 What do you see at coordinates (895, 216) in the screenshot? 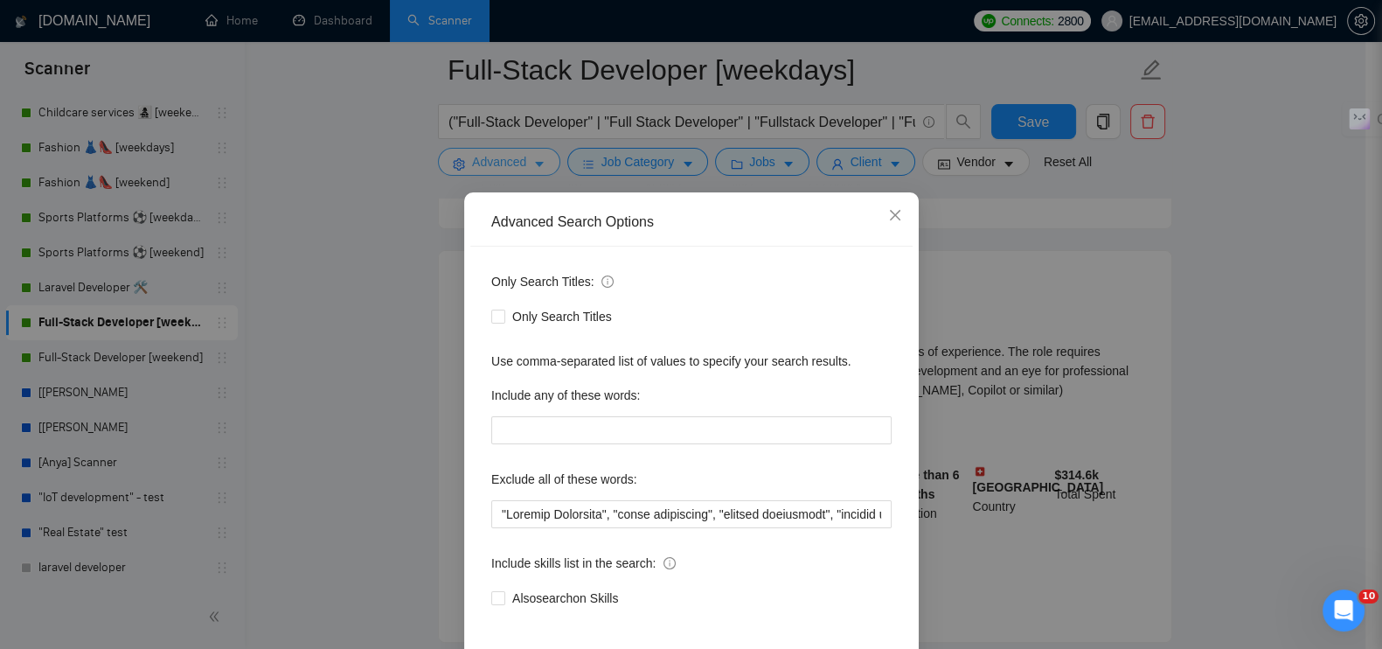
I see `button: Close` at bounding box center [895, 216].